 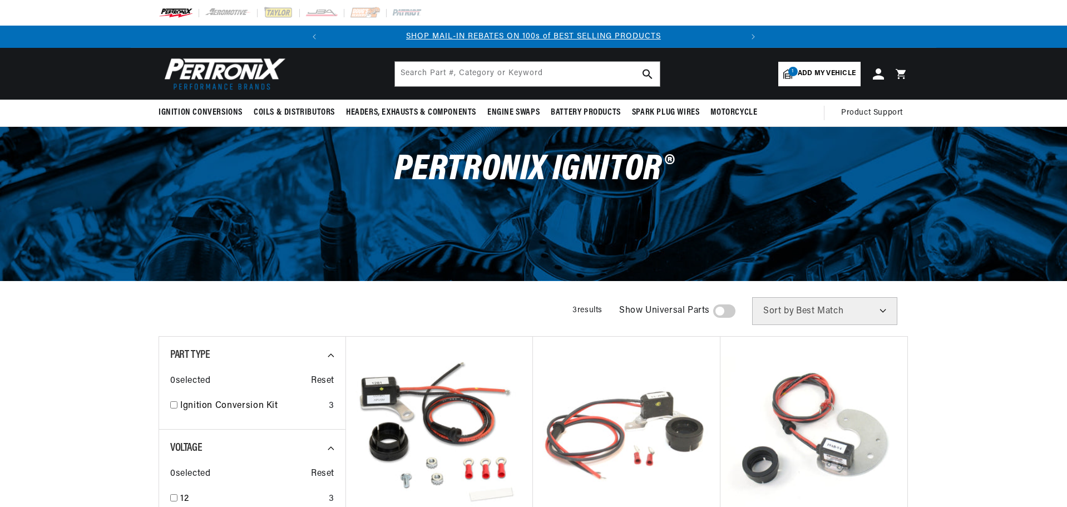 What do you see at coordinates (203, 112) in the screenshot?
I see `summary: Ignition Conversions` at bounding box center [203, 112].